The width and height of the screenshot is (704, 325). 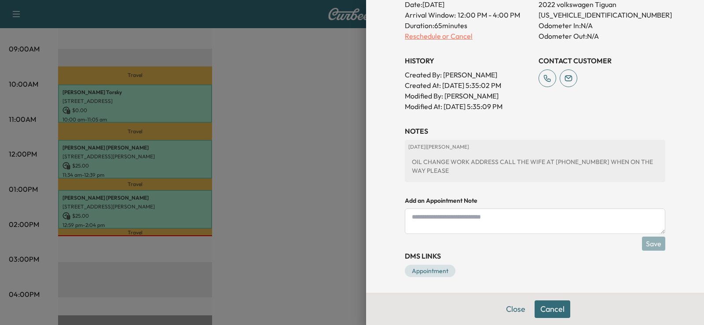 I want to click on p: Odometer Out: N/A, so click(x=602, y=36).